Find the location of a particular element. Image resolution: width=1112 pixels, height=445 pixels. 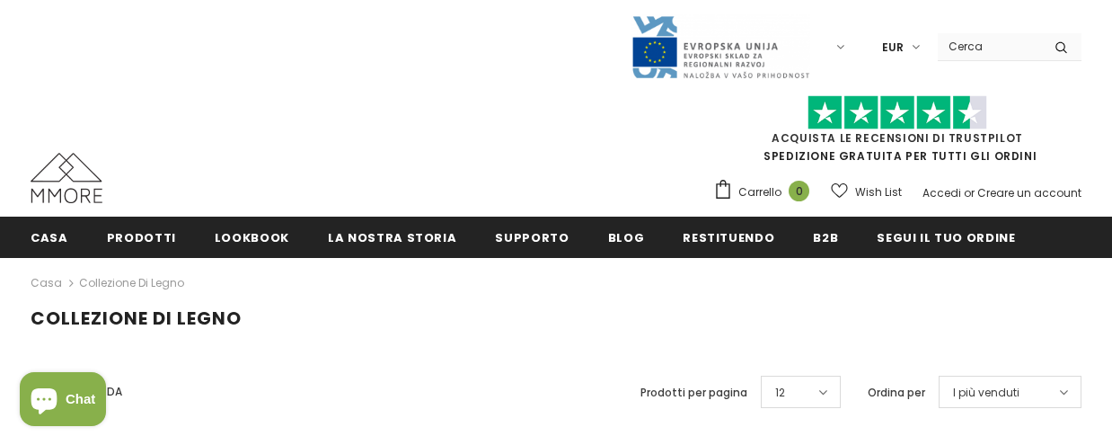

span: or is located at coordinates (969, 192).